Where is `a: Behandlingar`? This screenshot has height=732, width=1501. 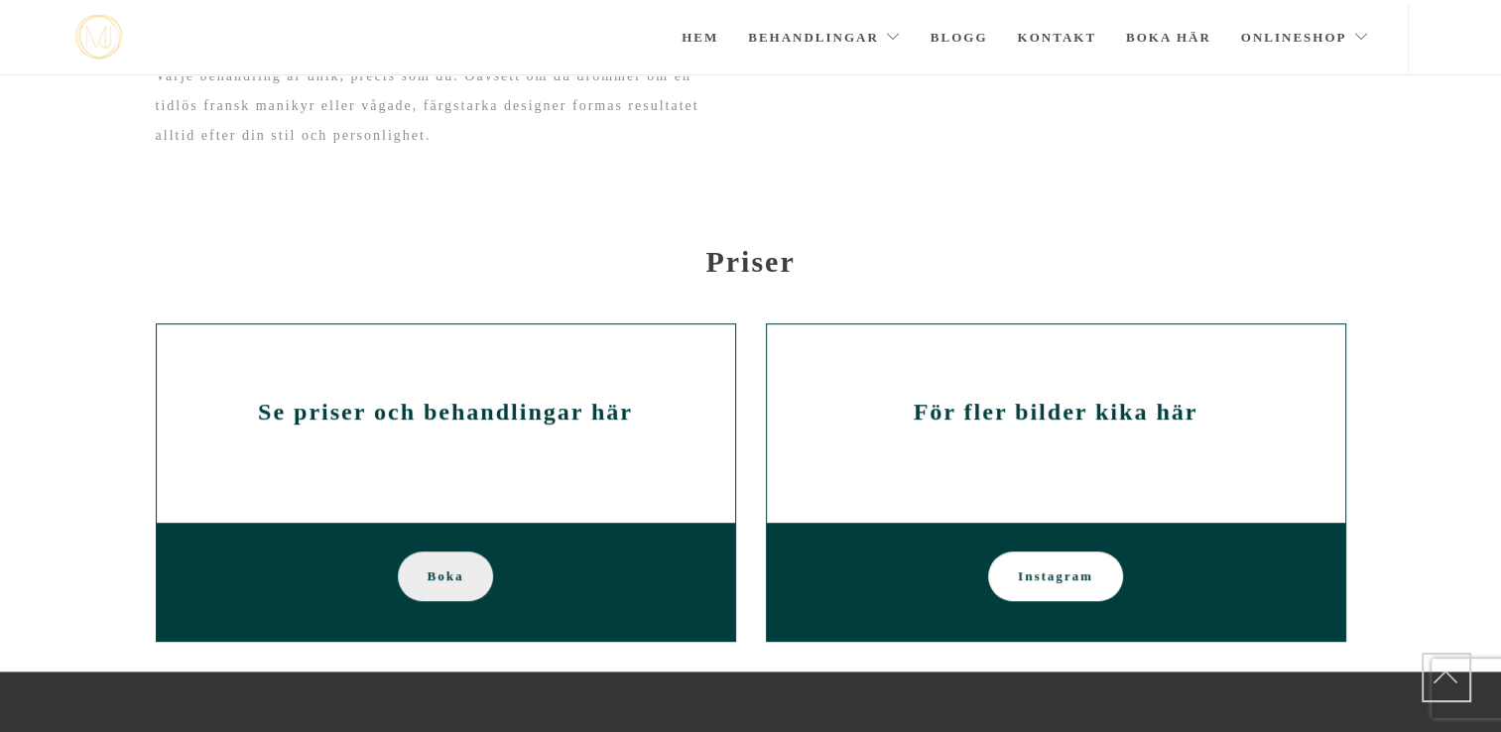
a: Behandlingar is located at coordinates (824, 38).